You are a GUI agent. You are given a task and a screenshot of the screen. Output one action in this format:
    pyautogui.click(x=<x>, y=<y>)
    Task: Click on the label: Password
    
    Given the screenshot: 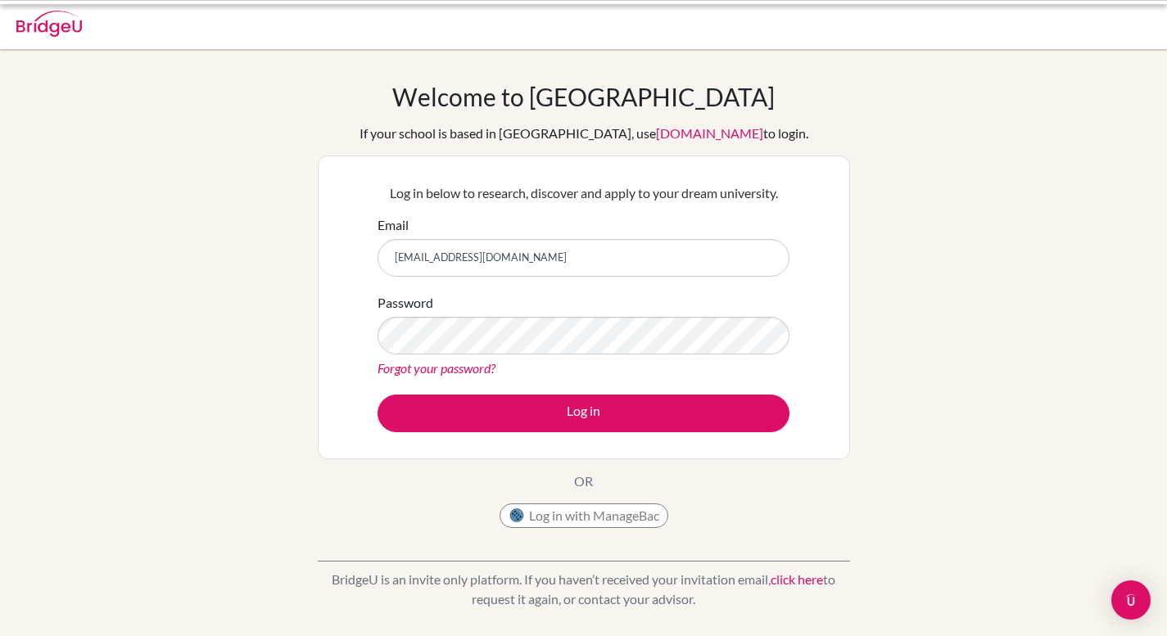 What is the action you would take?
    pyautogui.click(x=405, y=303)
    